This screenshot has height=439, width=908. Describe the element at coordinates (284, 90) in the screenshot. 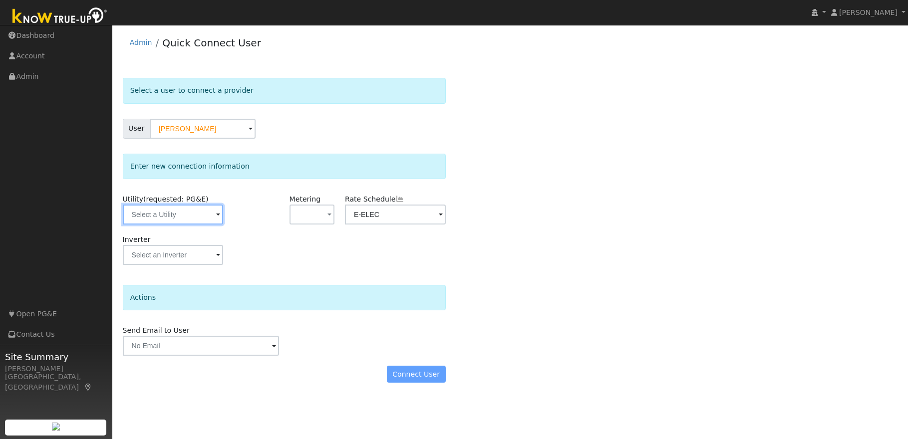

I see `div: Select a user to connect a provider` at that location.